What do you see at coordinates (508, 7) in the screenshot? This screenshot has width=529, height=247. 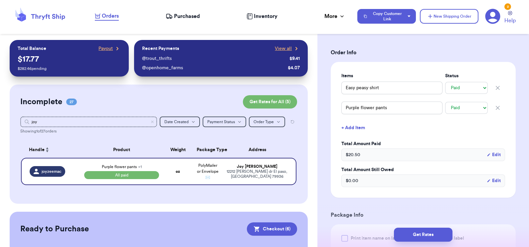 I see `div: 2` at bounding box center [508, 7].